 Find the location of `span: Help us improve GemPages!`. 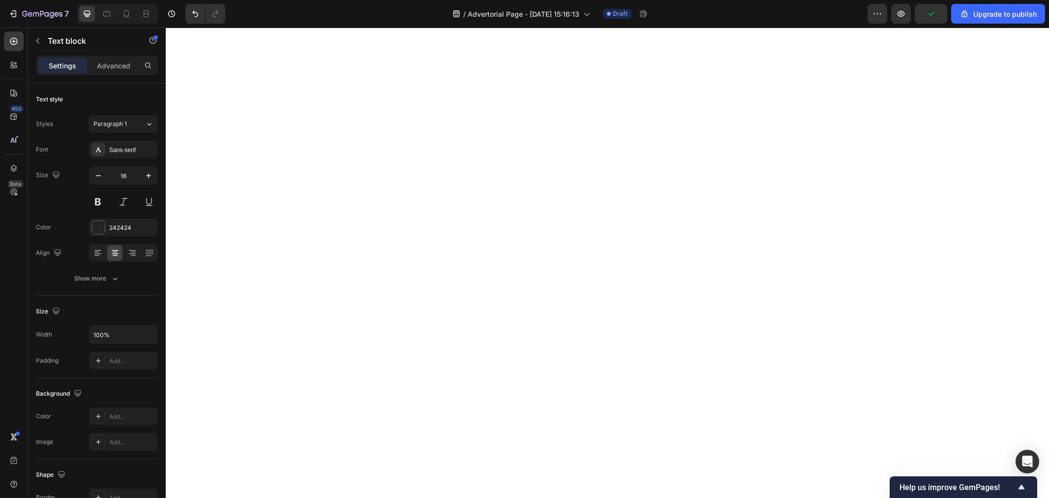

span: Help us improve GemPages! is located at coordinates (957, 487).